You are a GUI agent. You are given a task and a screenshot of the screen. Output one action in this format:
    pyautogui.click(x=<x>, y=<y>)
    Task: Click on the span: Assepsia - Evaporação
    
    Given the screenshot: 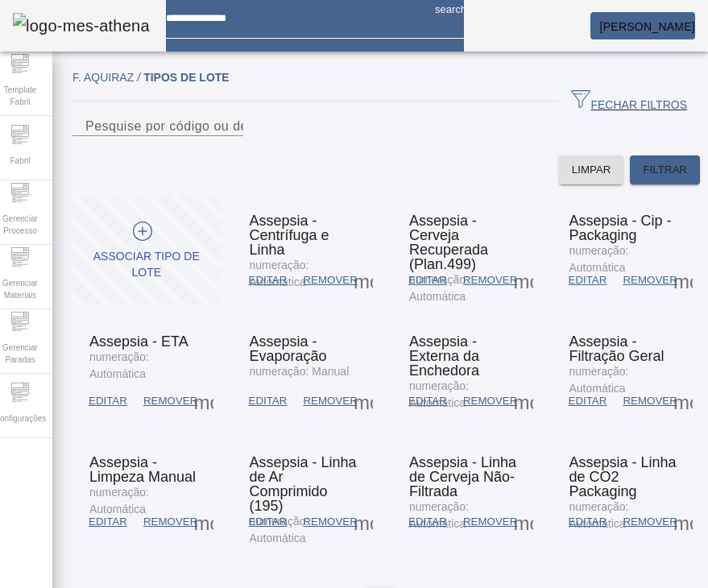 What is the action you would take?
    pyautogui.click(x=288, y=349)
    